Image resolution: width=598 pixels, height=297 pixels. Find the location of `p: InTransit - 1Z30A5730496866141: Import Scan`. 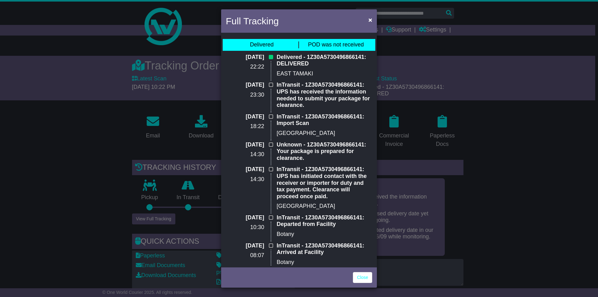

p: InTransit - 1Z30A5730496866141: Import Scan is located at coordinates (324, 120).